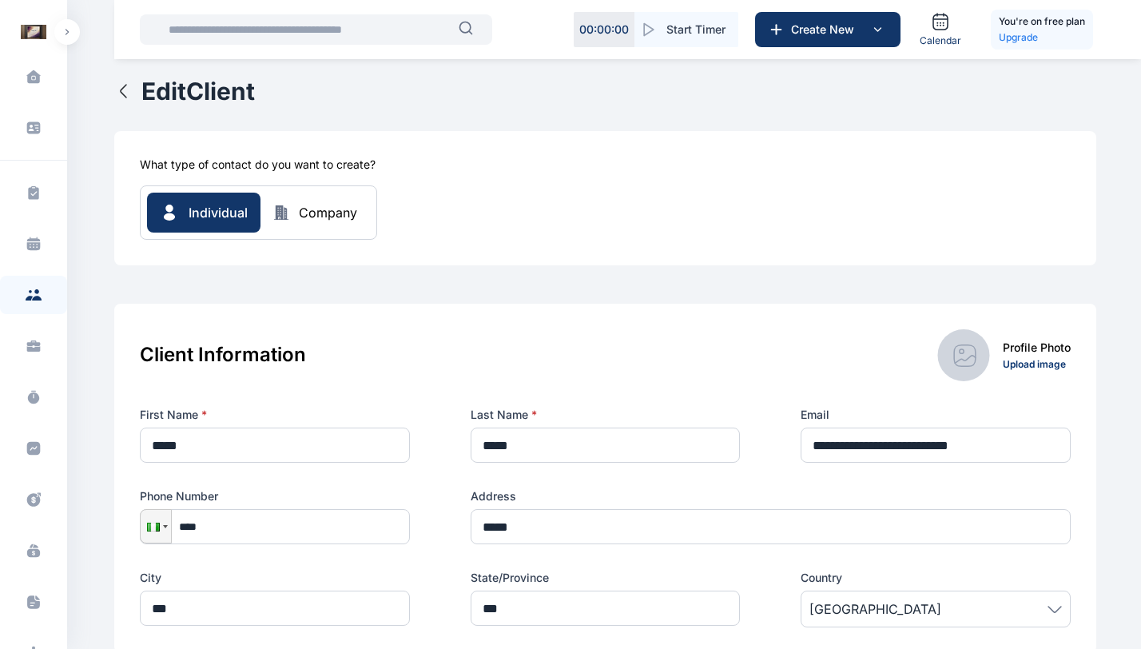  What do you see at coordinates (822, 578) in the screenshot?
I see `span: Country` at bounding box center [822, 578].